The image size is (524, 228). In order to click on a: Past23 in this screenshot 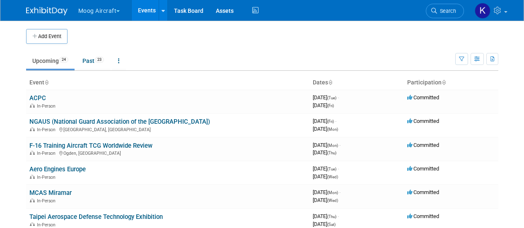, I will do `click(93, 61)`.